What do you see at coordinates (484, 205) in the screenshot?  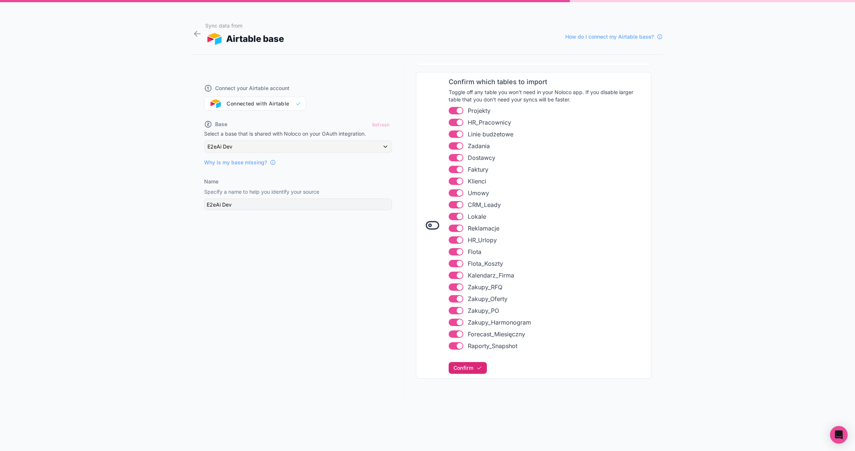 I see `span: CRM_Leady` at bounding box center [484, 205].